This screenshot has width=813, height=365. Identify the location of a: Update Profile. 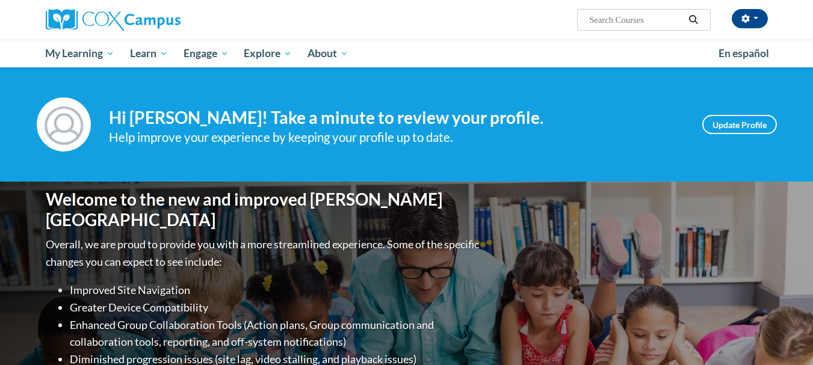
(740, 125).